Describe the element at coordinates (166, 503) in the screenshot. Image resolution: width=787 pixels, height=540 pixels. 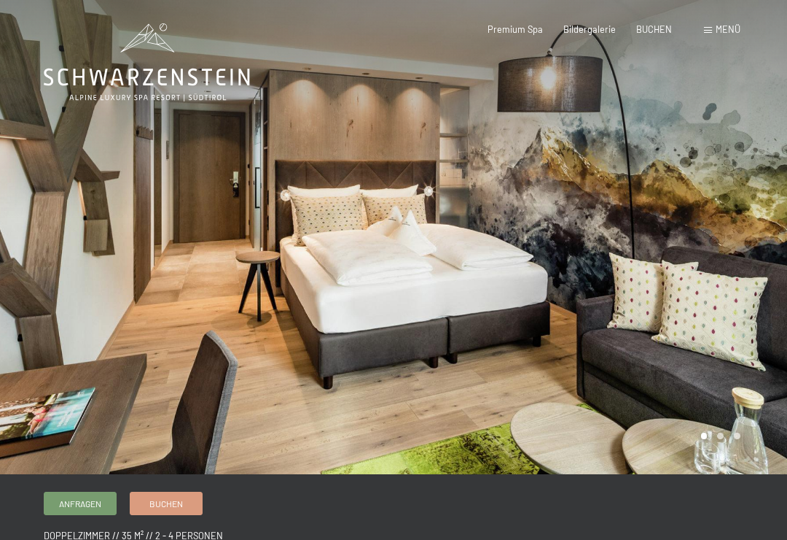
I see `a: Buchen` at that location.